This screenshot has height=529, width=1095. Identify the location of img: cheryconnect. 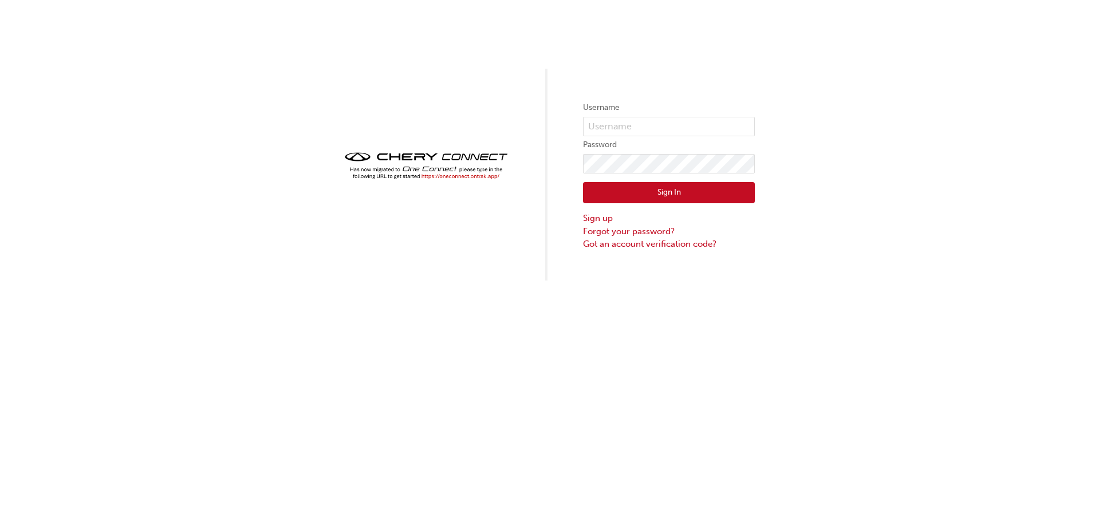
(426, 166).